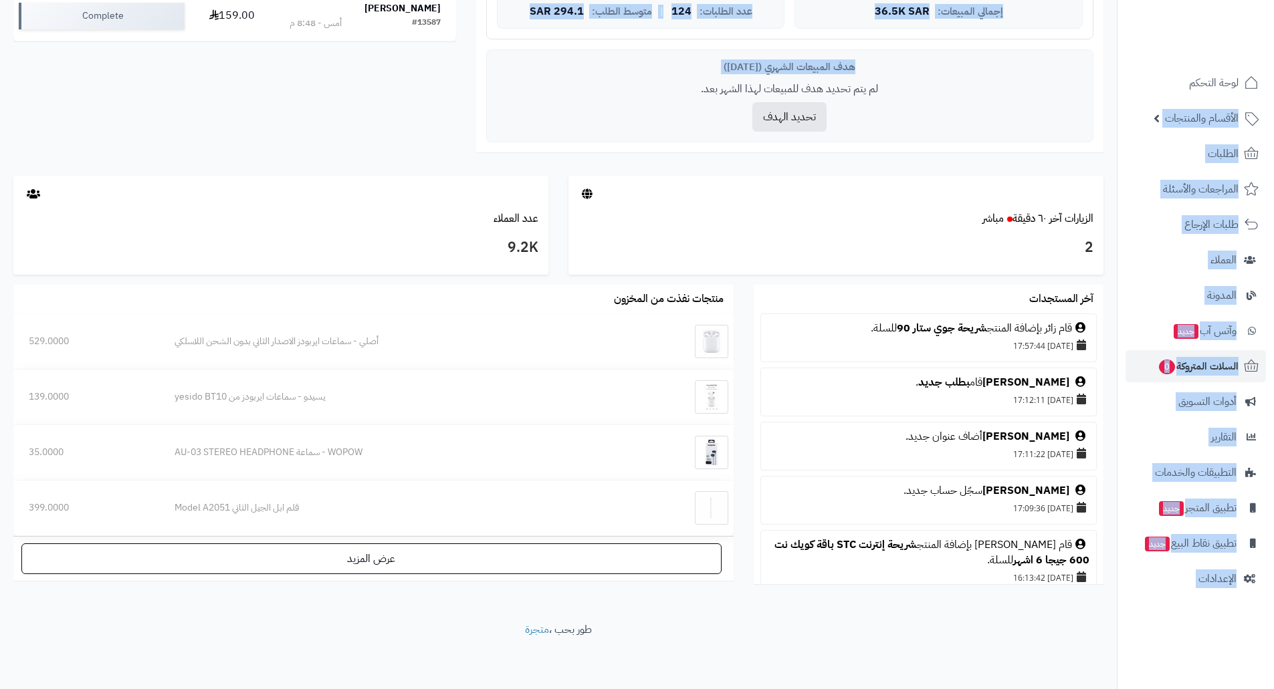  What do you see at coordinates (931, 552) in the screenshot?
I see `a: شريحة إنترنت STC باقة كويك نت 600 جيجا 6 اشهر` at bounding box center [931, 552].